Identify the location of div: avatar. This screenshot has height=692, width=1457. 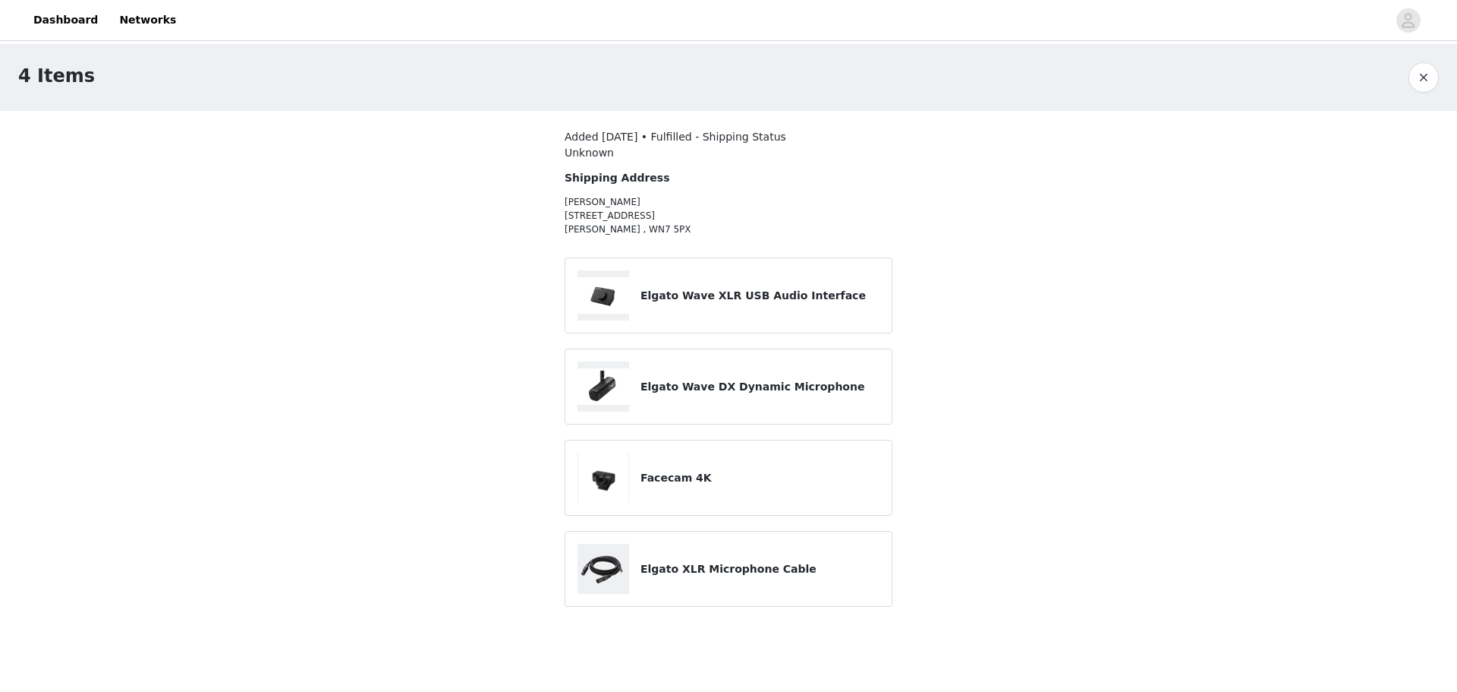
(1408, 20).